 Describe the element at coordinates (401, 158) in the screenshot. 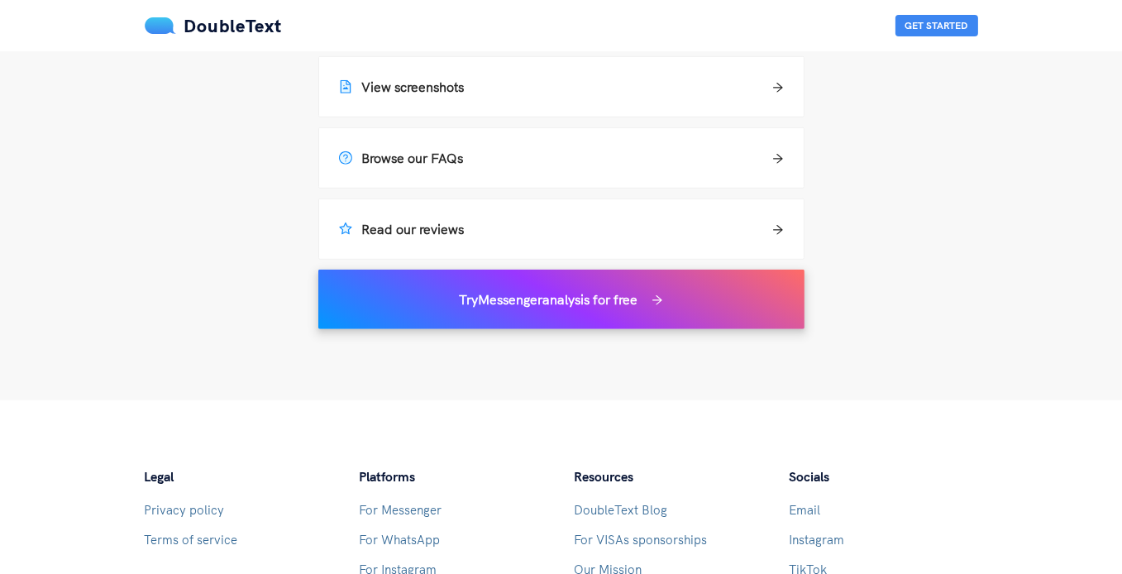

I see `h5: Browse our FAQs` at that location.